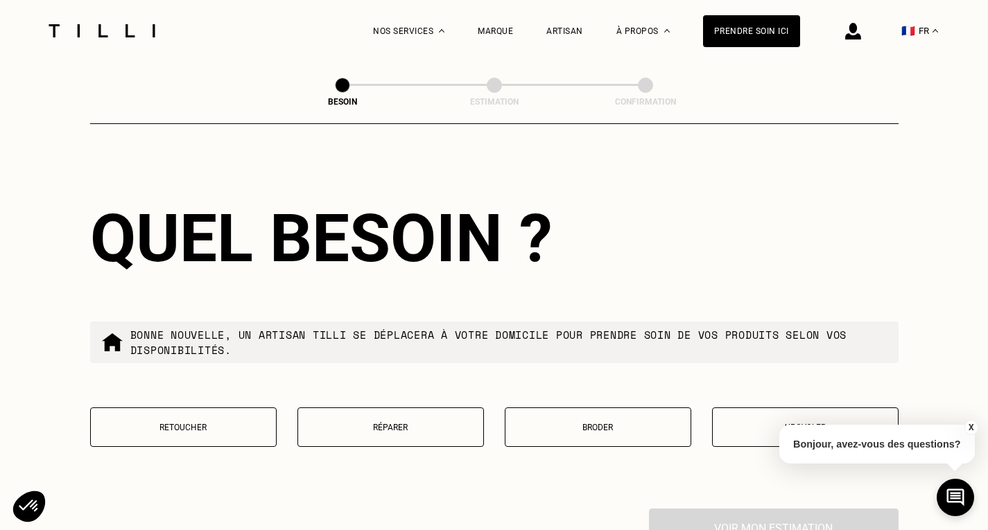 This screenshot has width=988, height=530. I want to click on p: Bonjour, avez-vous des questions?, so click(877, 444).